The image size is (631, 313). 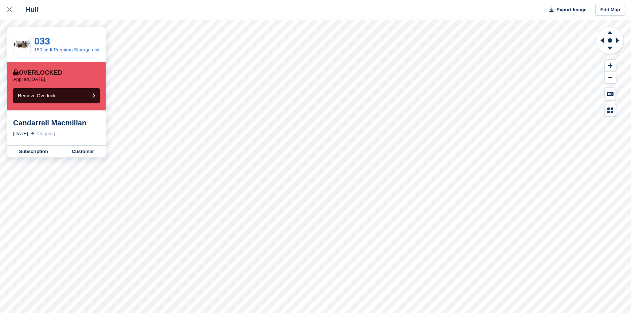 I want to click on a: Edit Map, so click(x=611, y=10).